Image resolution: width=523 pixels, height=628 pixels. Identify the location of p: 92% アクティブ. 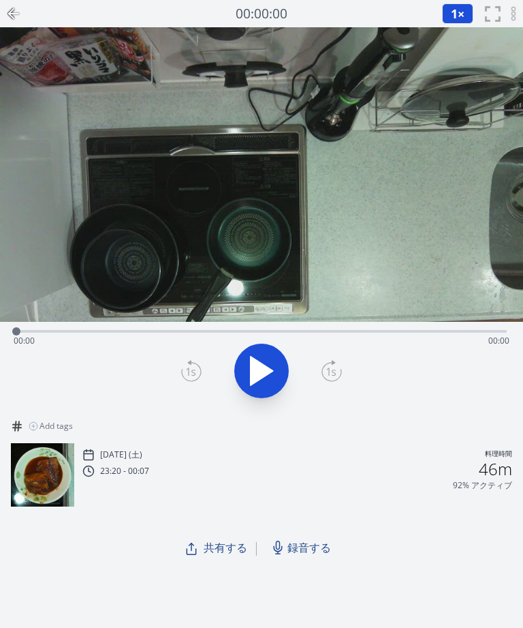
(483, 485).